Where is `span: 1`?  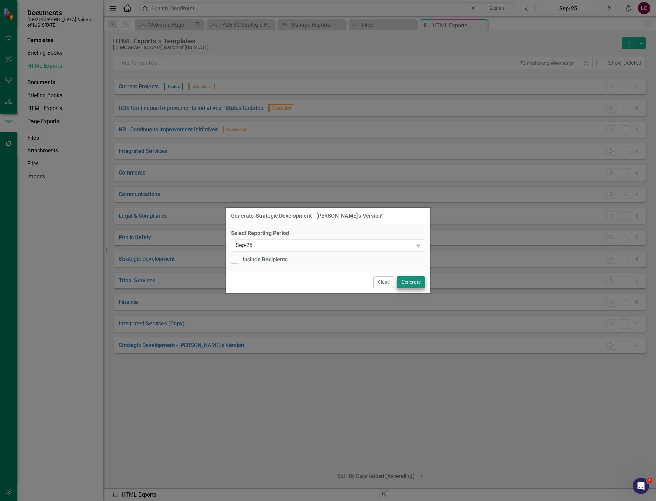
span: 1 is located at coordinates (650, 480).